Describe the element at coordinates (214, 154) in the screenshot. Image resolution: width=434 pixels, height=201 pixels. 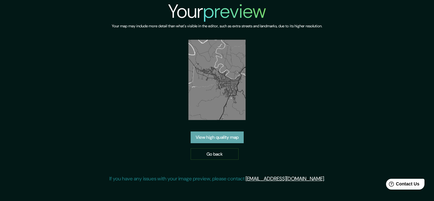
I see `a: Go back` at that location.